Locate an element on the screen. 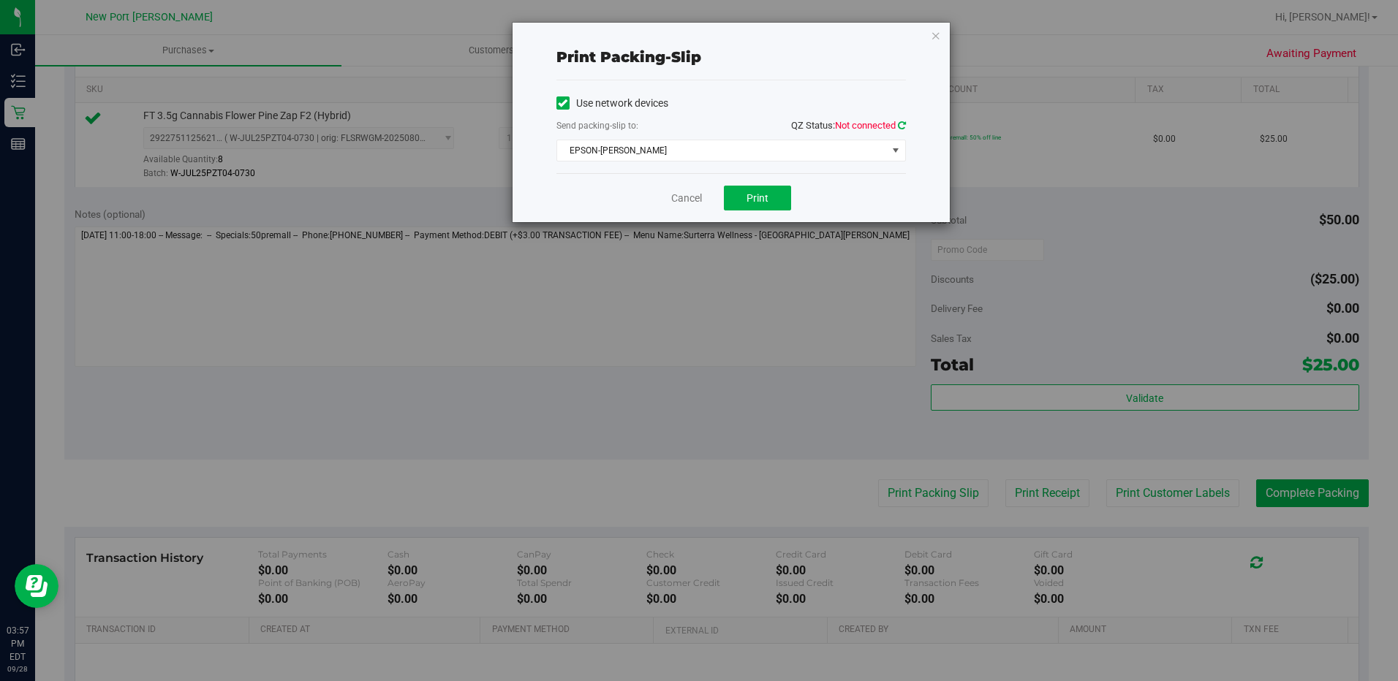 The image size is (1398, 681). span: QZ Status: is located at coordinates (848, 125).